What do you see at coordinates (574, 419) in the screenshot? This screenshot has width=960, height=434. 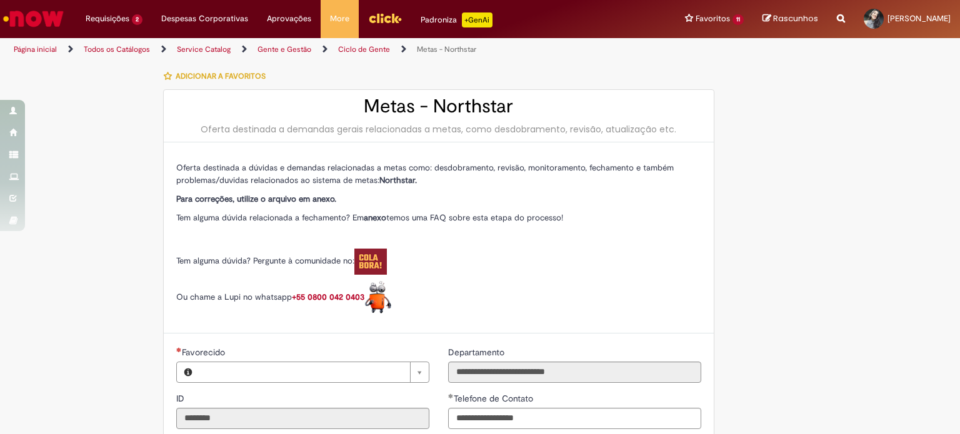 I see `input: Telefone de Contato` at bounding box center [574, 419].